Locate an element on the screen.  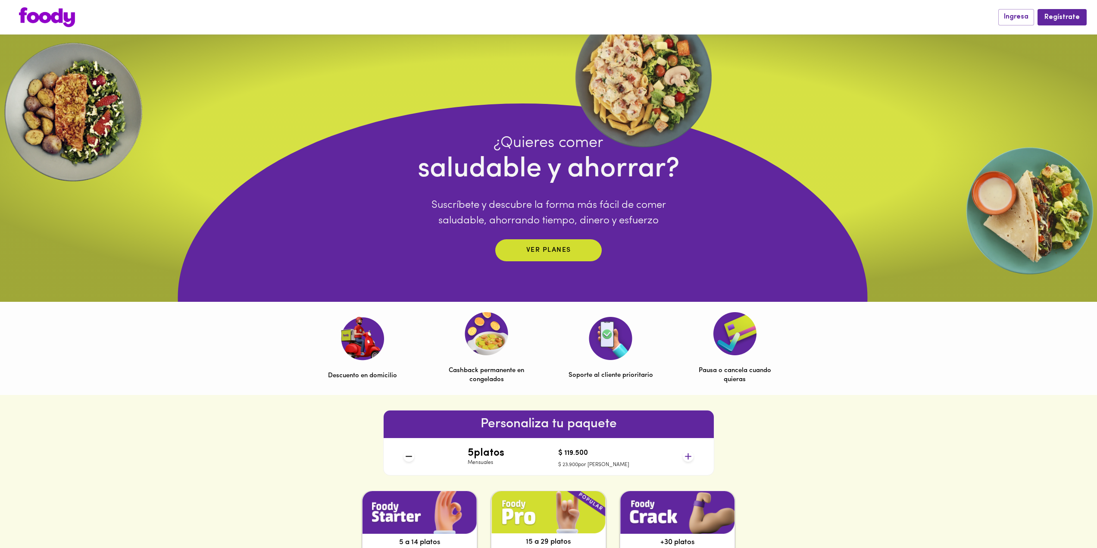
button: Regístrate is located at coordinates (1062, 17).